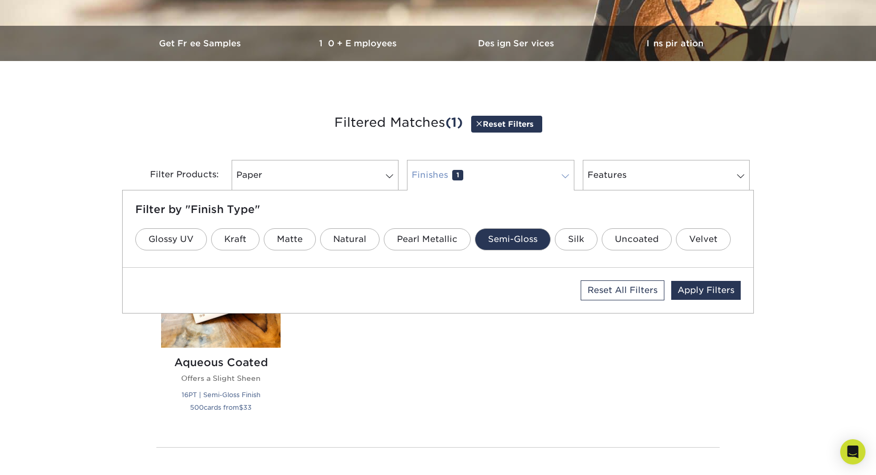  I want to click on a: Pearl Metallic, so click(427, 239).